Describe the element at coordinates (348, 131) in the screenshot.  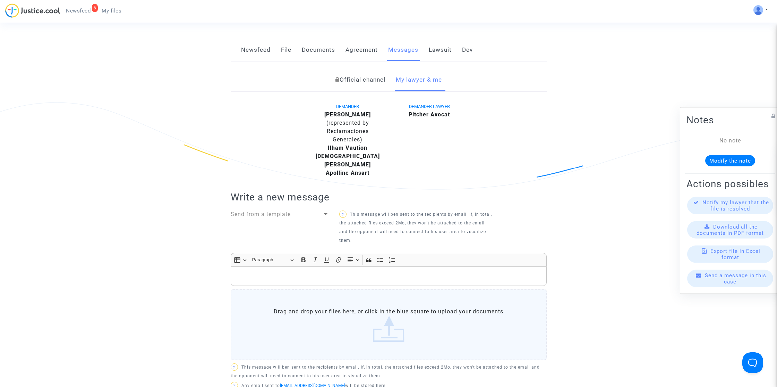
I see `span: (represented by Reclamaciones Generales)` at that location.